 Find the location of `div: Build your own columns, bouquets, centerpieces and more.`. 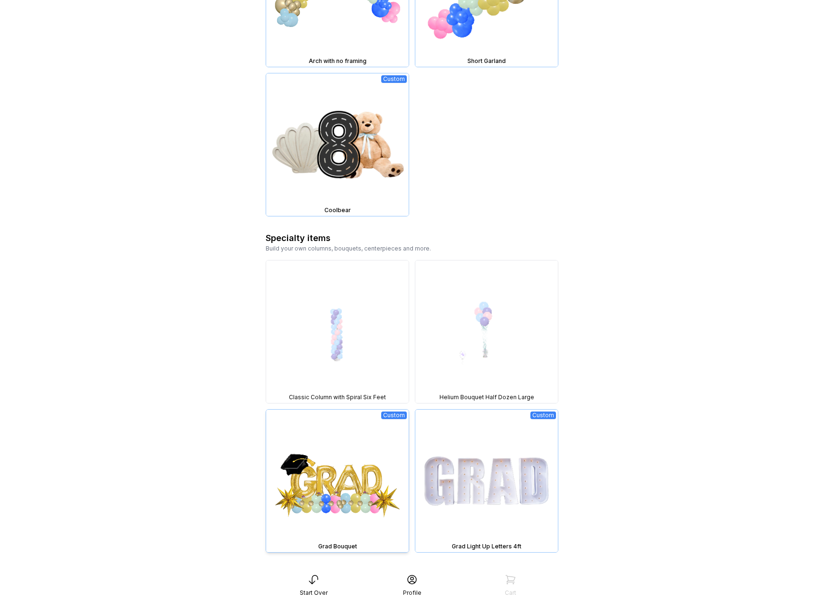

div: Build your own columns, bouquets, centerpieces and more. is located at coordinates (412, 249).